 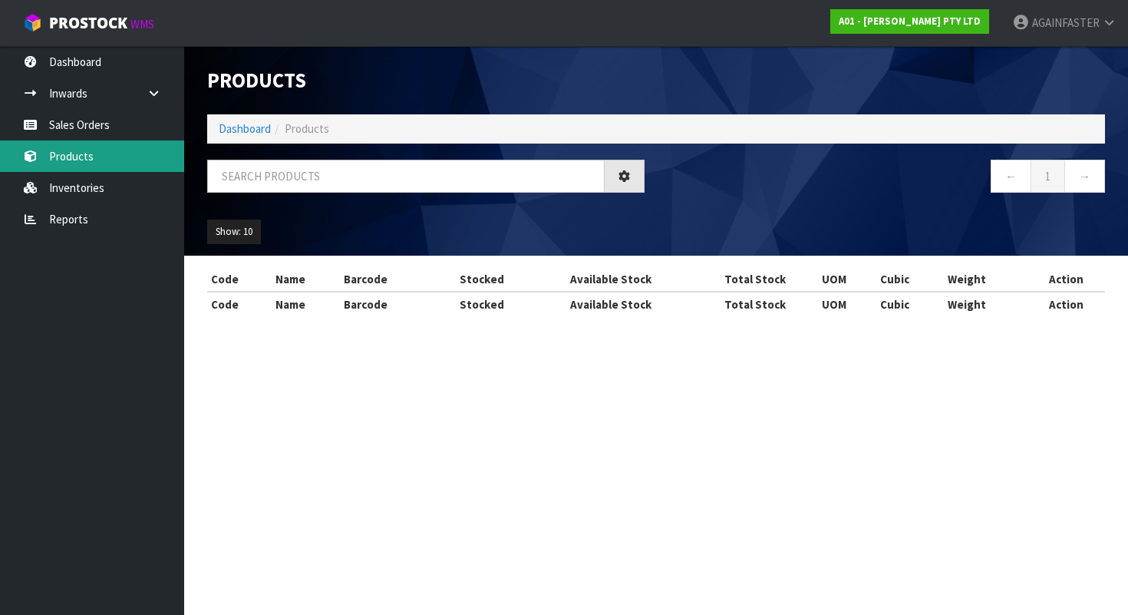 I want to click on a: Dashboard, so click(x=245, y=128).